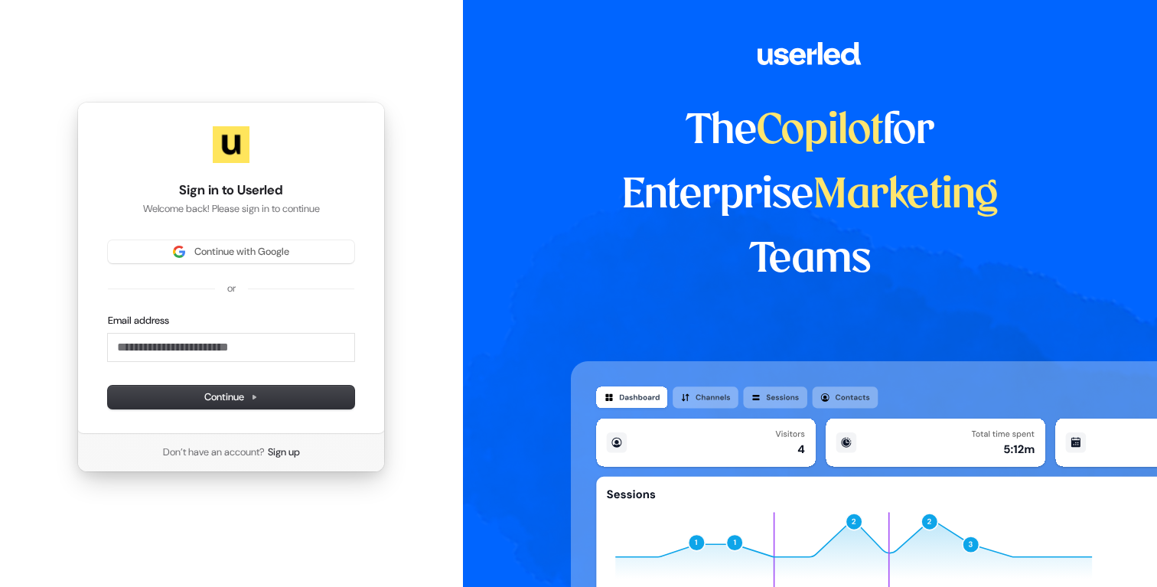  What do you see at coordinates (213, 452) in the screenshot?
I see `span: Don’t have an account?` at bounding box center [213, 452].